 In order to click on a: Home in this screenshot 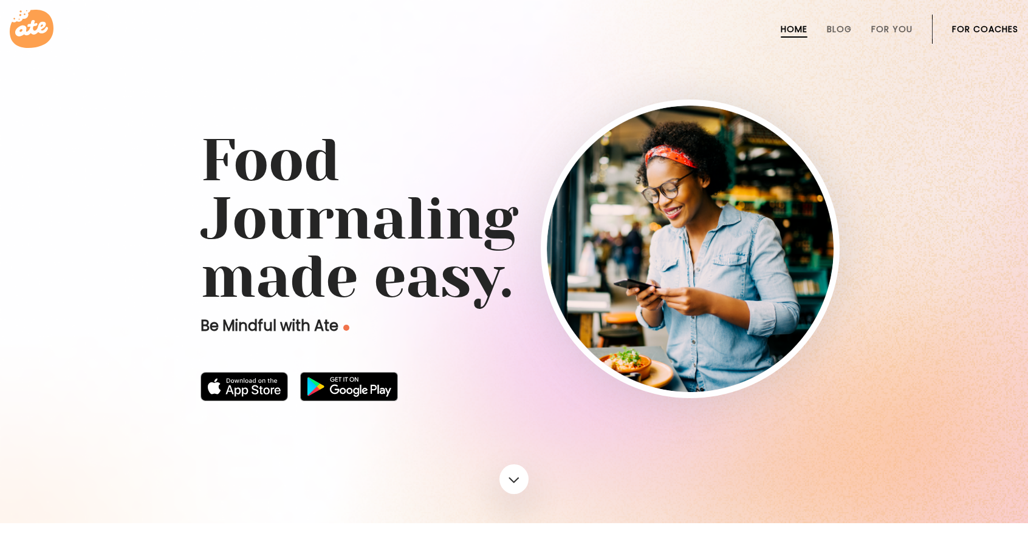, I will do `click(794, 29)`.